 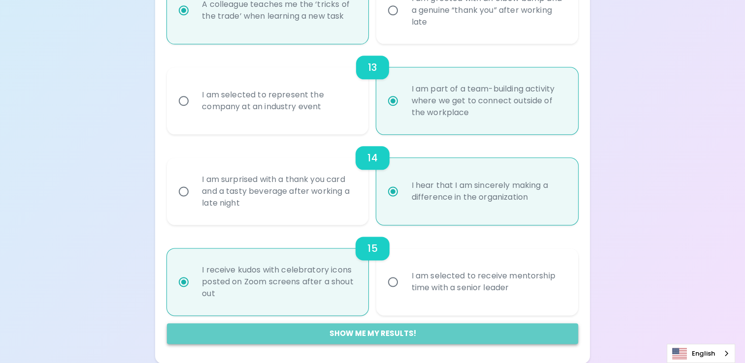 What do you see at coordinates (278, 101) in the screenshot?
I see `div: I am selected to represent the company at an industry event` at bounding box center [278, 101].